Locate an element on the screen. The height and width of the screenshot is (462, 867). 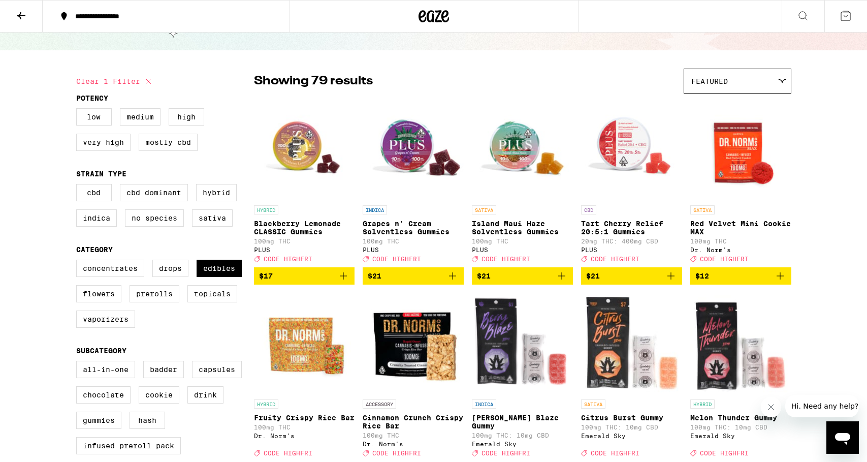
label: Flowers is located at coordinates (99, 294).